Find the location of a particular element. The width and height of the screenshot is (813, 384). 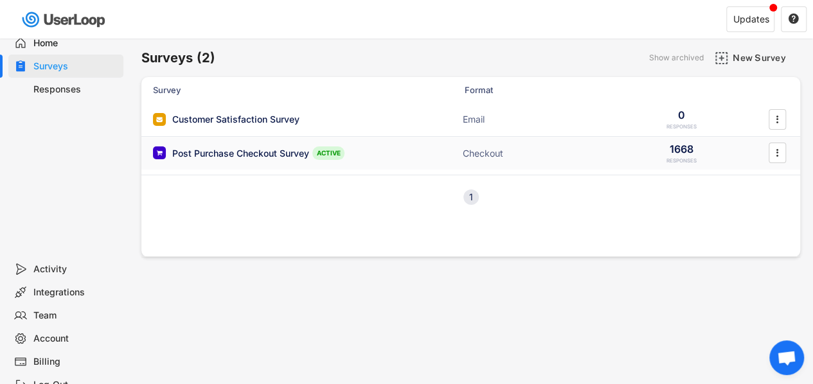

img: AddMajor.svg is located at coordinates (721, 58).